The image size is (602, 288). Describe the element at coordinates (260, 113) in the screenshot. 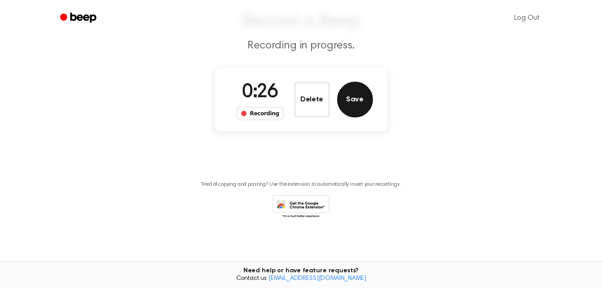

I see `div: Recording` at that location.